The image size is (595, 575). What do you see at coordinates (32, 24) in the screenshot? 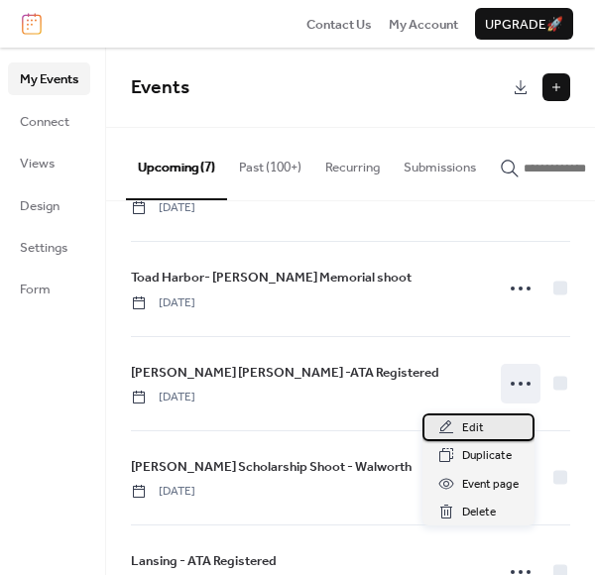
I see `img: logo` at bounding box center [32, 24].